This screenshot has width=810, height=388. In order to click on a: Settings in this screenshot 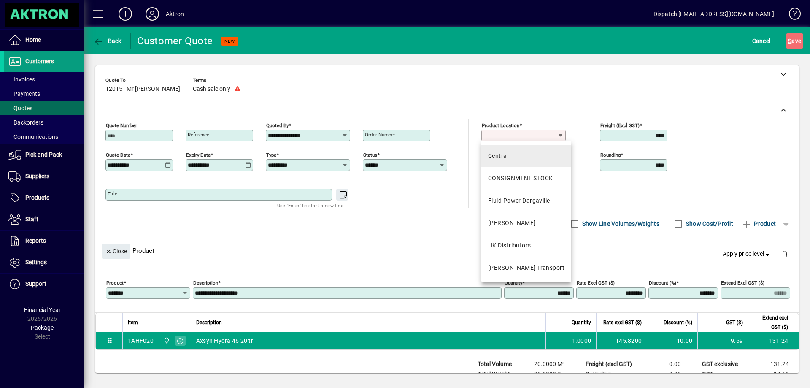, I will do `click(44, 262)`.